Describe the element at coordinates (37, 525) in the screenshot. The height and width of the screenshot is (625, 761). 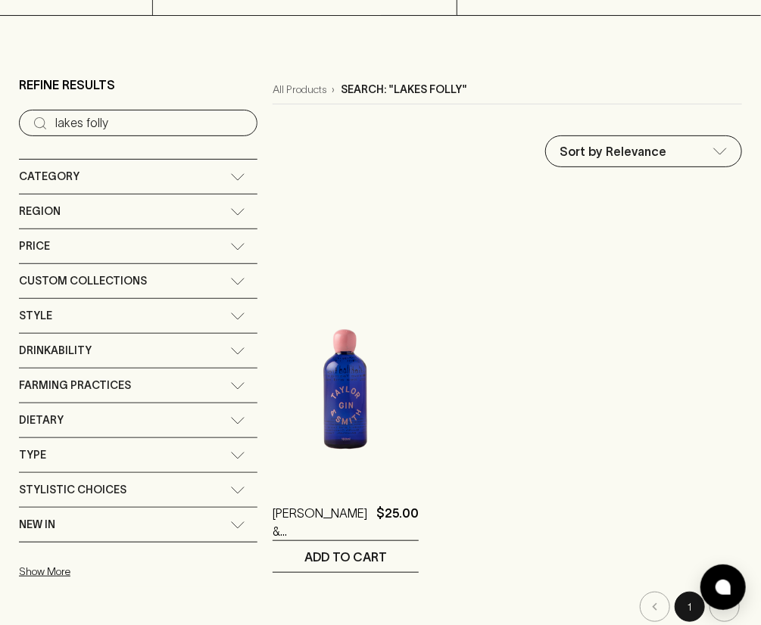
I see `span: New In` at that location.